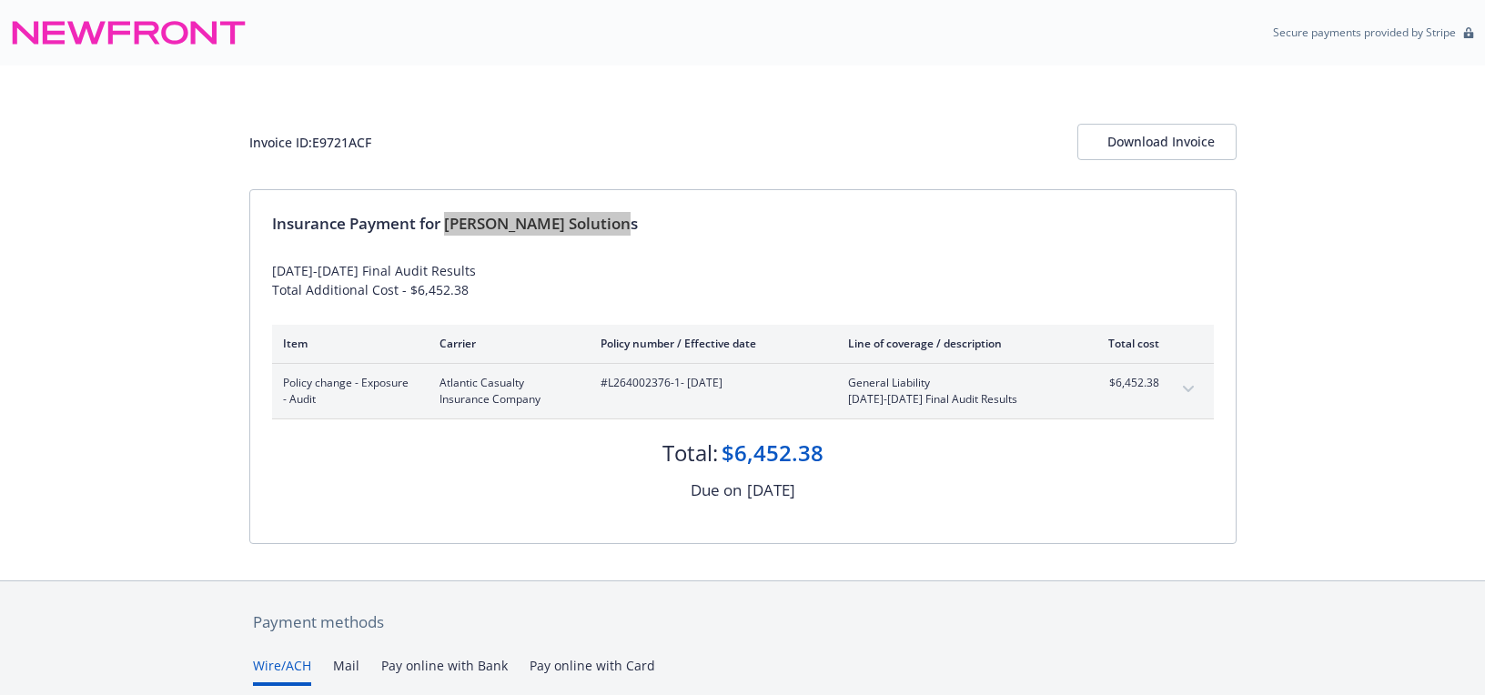 The image size is (1485, 695). I want to click on button: Wire/ACH, so click(282, 670).